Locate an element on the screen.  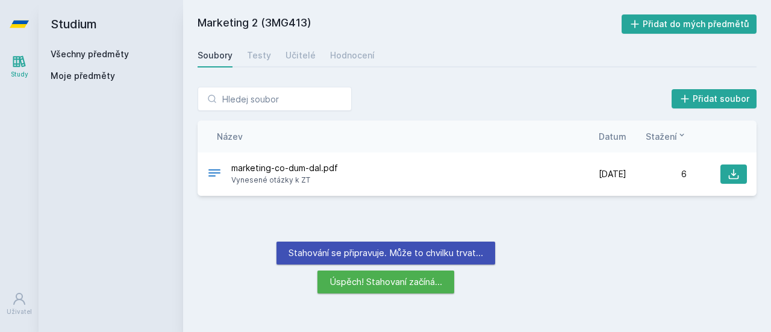
div: Úspěch! Stahovaní začíná… is located at coordinates (386, 282).